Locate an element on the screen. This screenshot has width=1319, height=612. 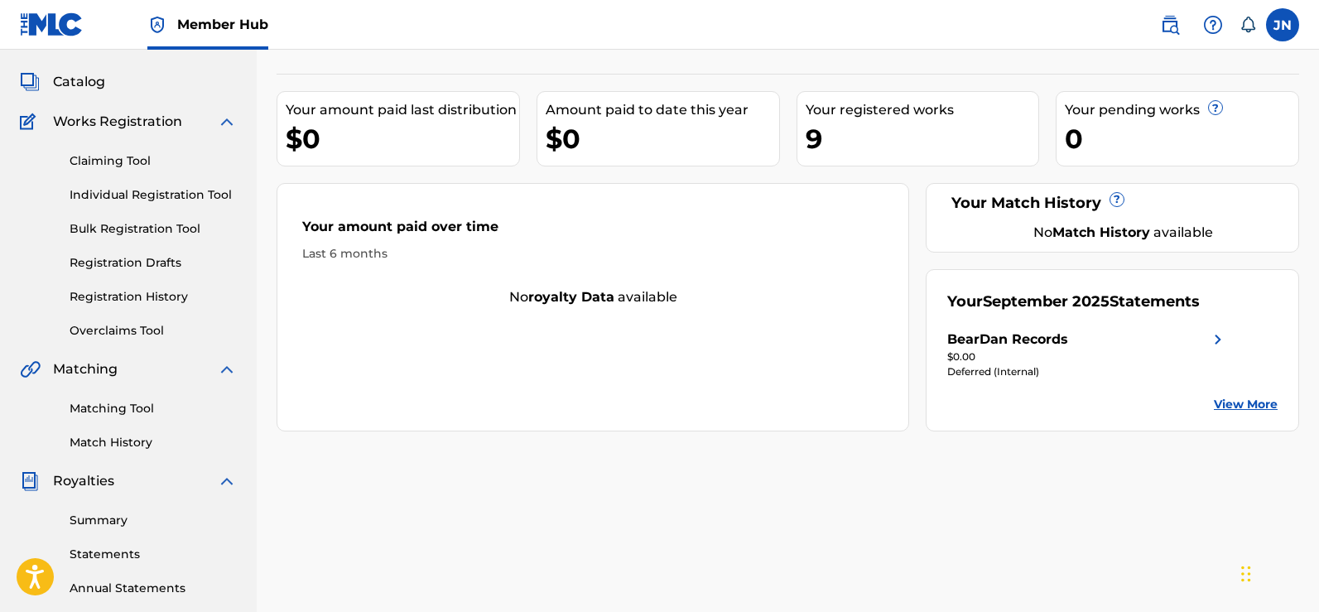
div: Notifications is located at coordinates (1247, 25).